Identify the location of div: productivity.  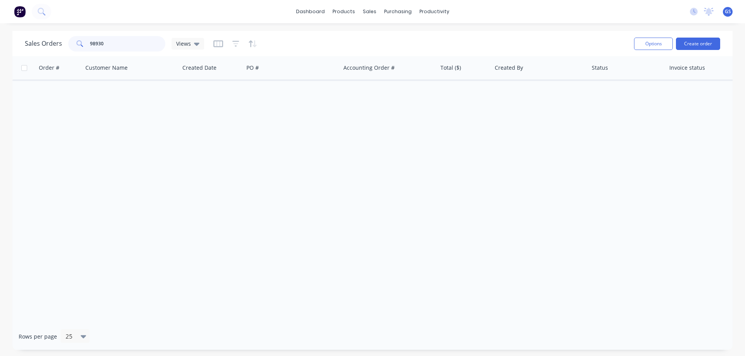
(434, 12).